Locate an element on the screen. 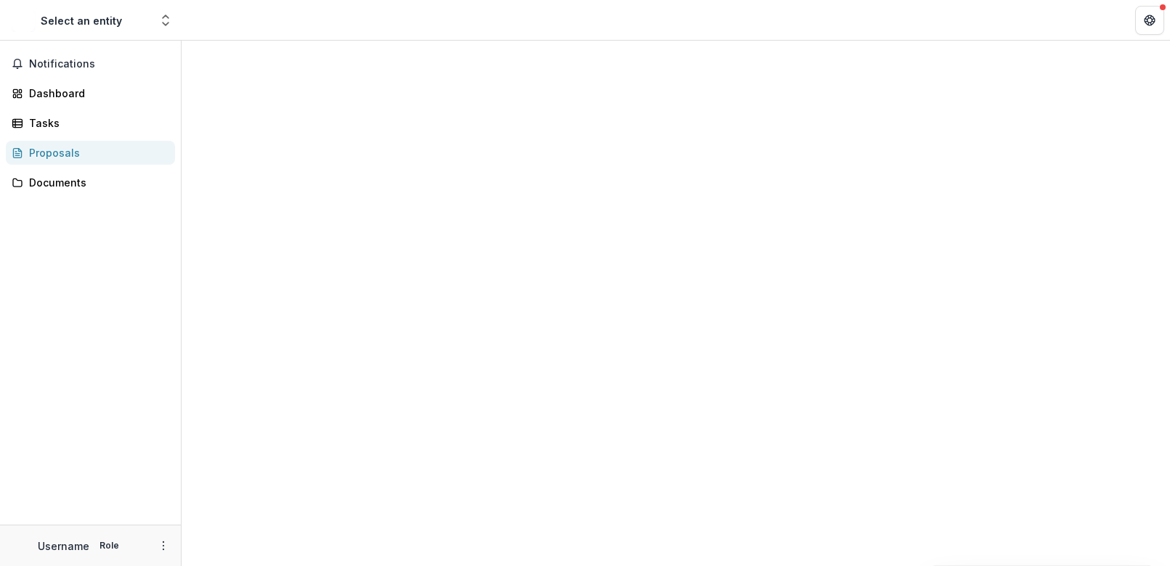 The height and width of the screenshot is (566, 1170). p: Username is located at coordinates (63, 546).